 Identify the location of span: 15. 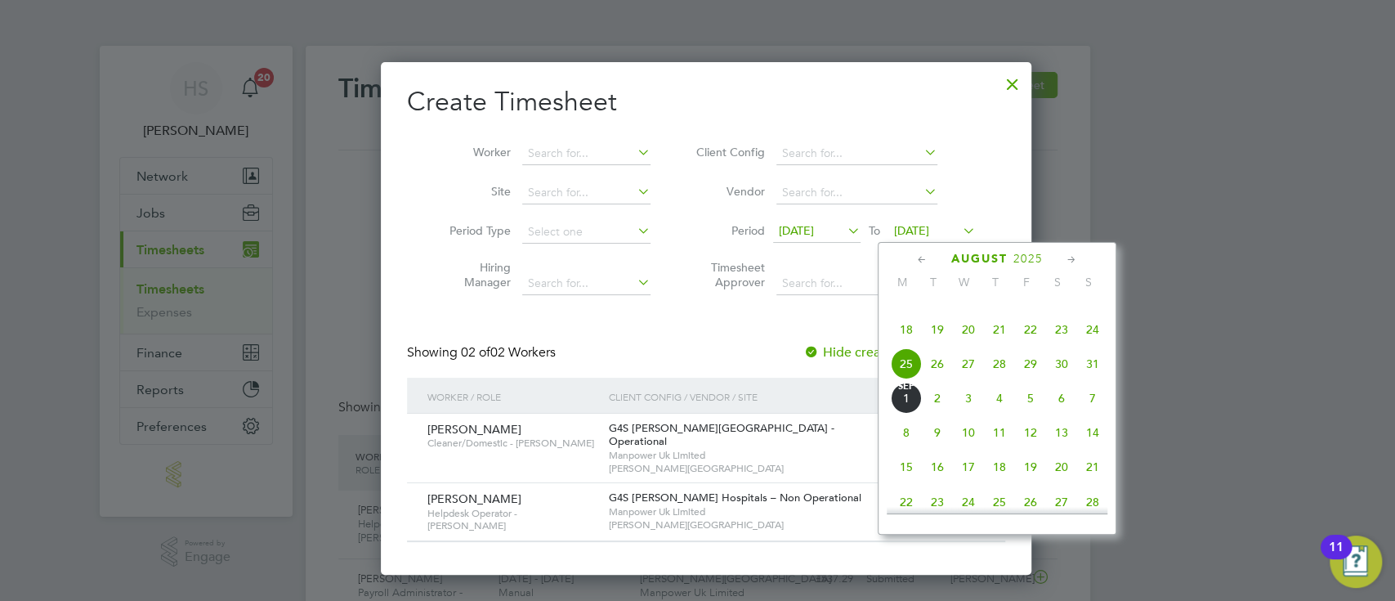
(906, 467).